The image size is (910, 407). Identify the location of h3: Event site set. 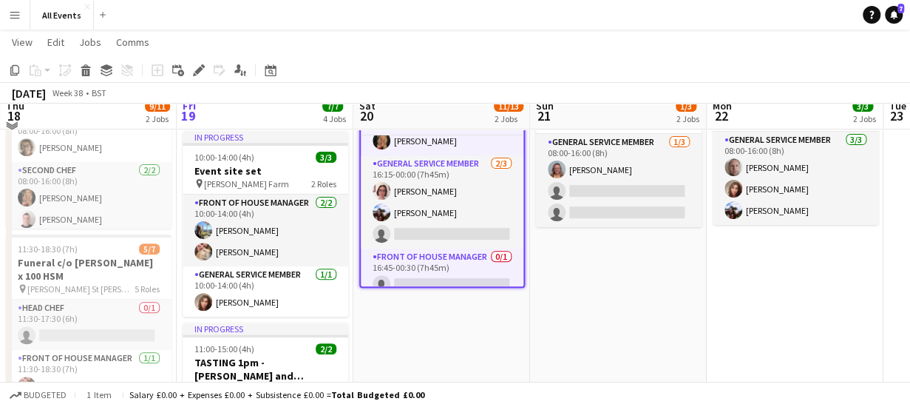
(265, 171).